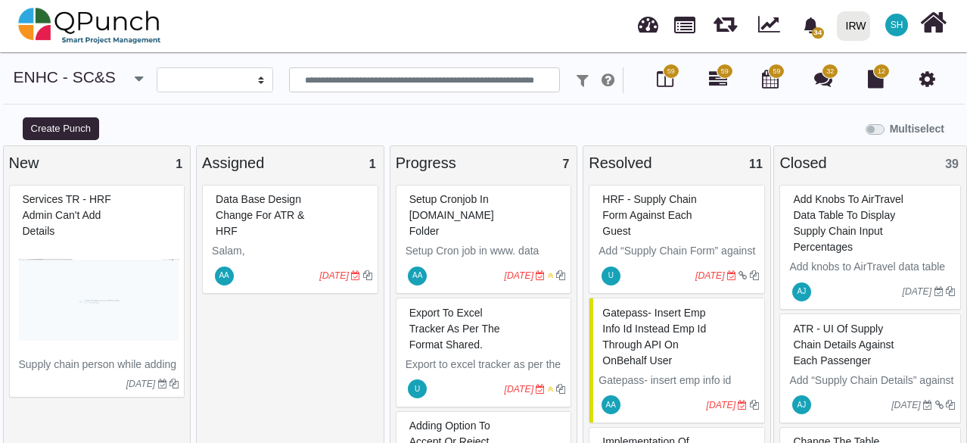  Describe the element at coordinates (823, 79) in the screenshot. I see `i: Punch Discussion` at that location.